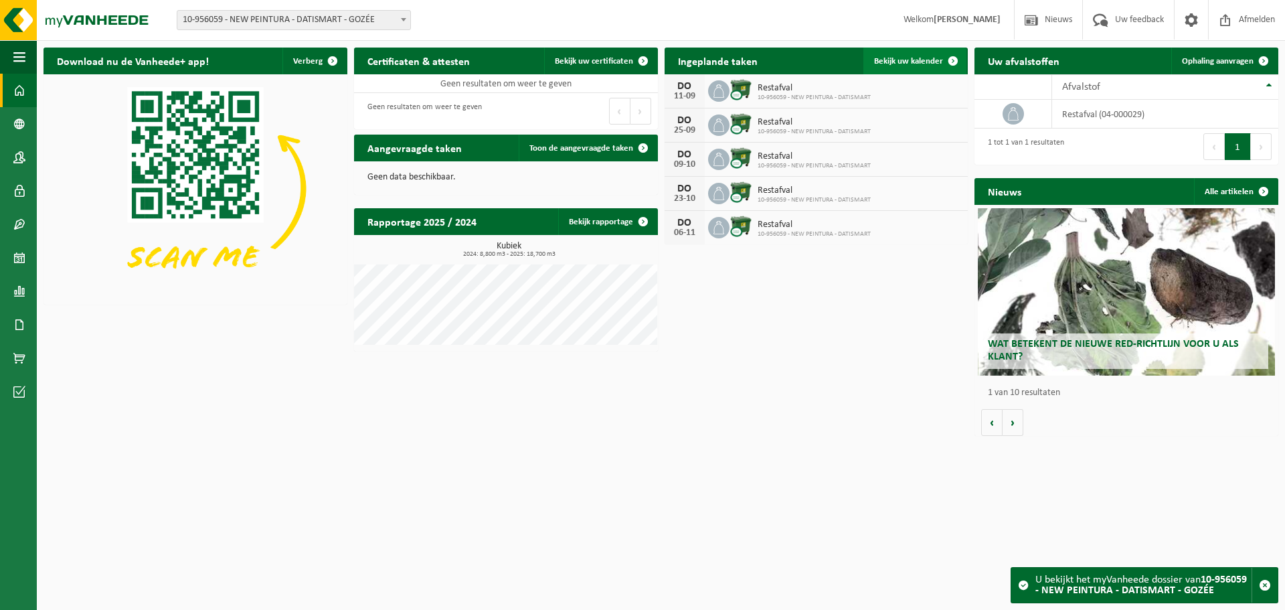 This screenshot has width=1285, height=610. I want to click on span: Toon de aangevraagde taken, so click(581, 148).